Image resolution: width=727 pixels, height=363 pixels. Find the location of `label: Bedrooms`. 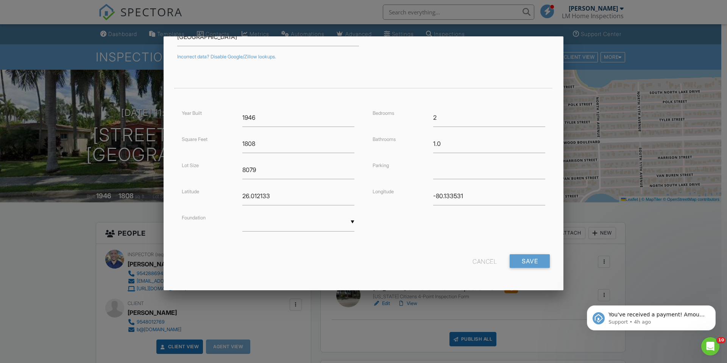

label: Bedrooms is located at coordinates (383, 113).